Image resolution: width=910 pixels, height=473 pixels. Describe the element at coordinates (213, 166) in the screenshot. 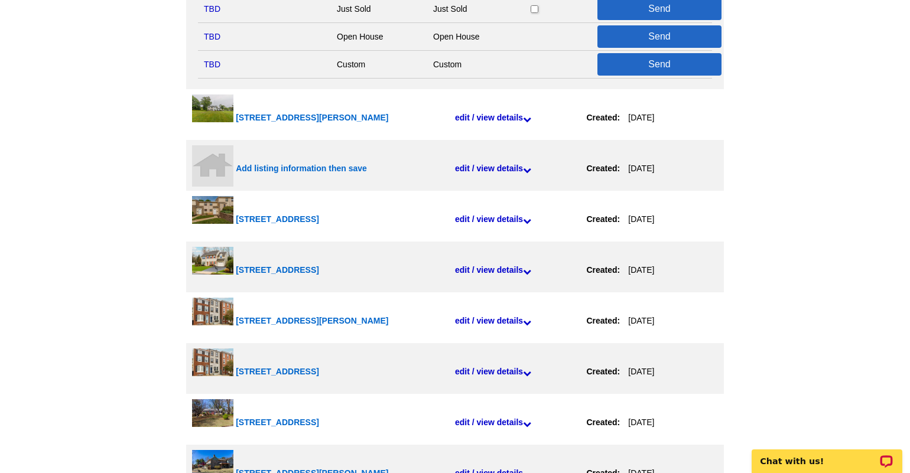

I see `img: listing-placeholder.gif` at that location.